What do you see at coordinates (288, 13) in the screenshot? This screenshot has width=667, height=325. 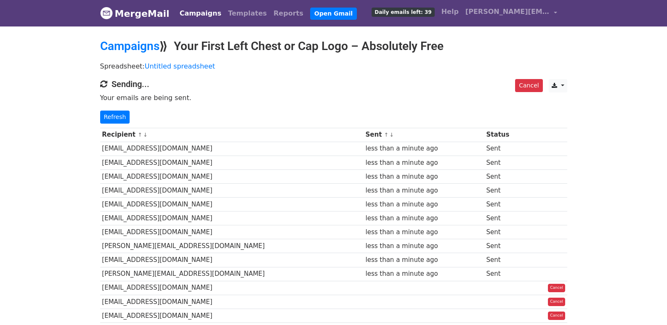 I see `a: Reports` at bounding box center [288, 13].